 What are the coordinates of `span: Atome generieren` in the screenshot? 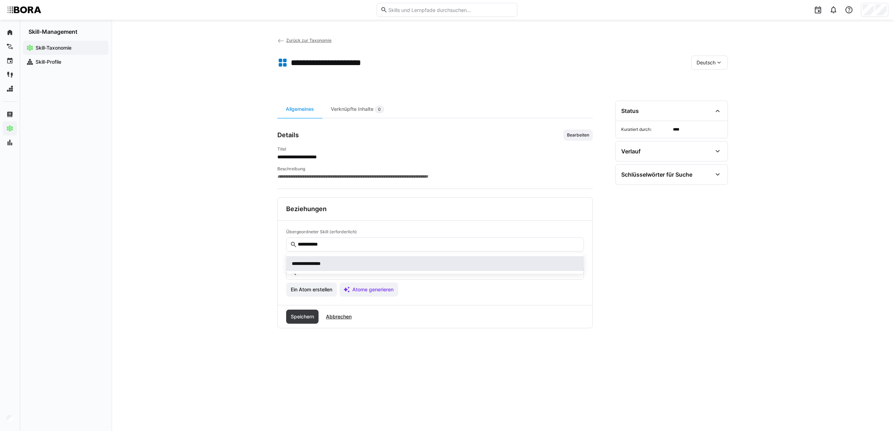 It's located at (373, 290).